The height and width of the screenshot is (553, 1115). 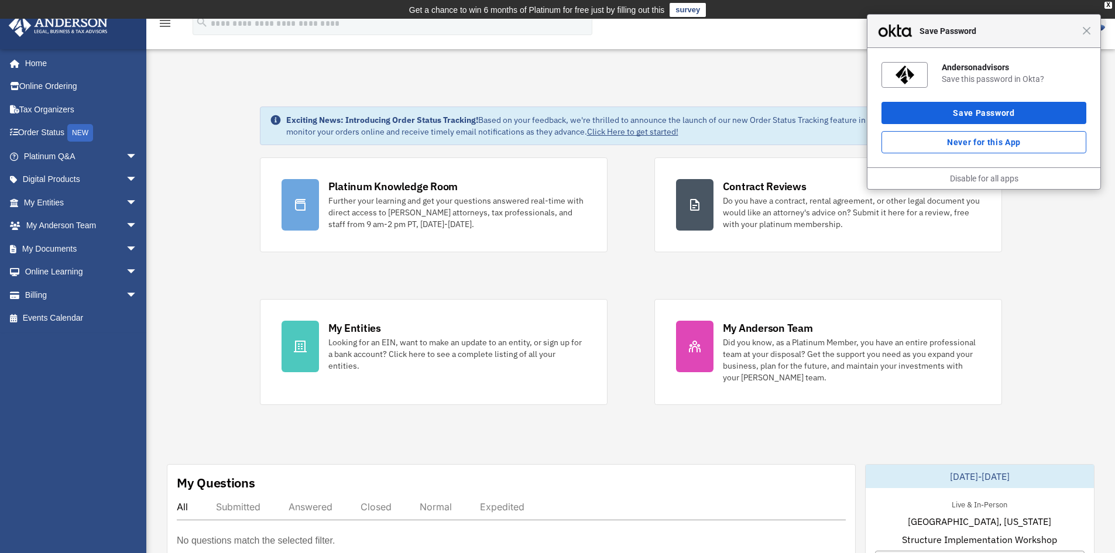 What do you see at coordinates (58, 25) in the screenshot?
I see `img: Anderson Advisors Platinum Portal` at bounding box center [58, 25].